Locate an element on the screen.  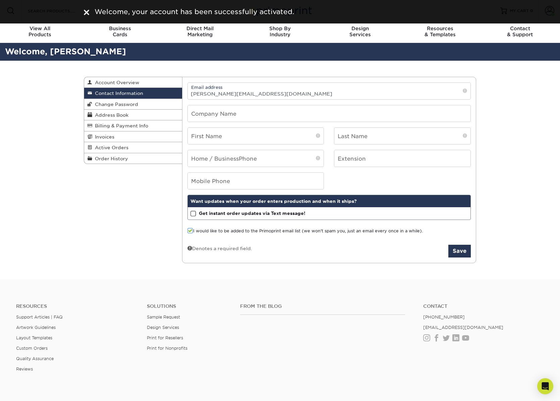
a: Invoices is located at coordinates (133, 137).